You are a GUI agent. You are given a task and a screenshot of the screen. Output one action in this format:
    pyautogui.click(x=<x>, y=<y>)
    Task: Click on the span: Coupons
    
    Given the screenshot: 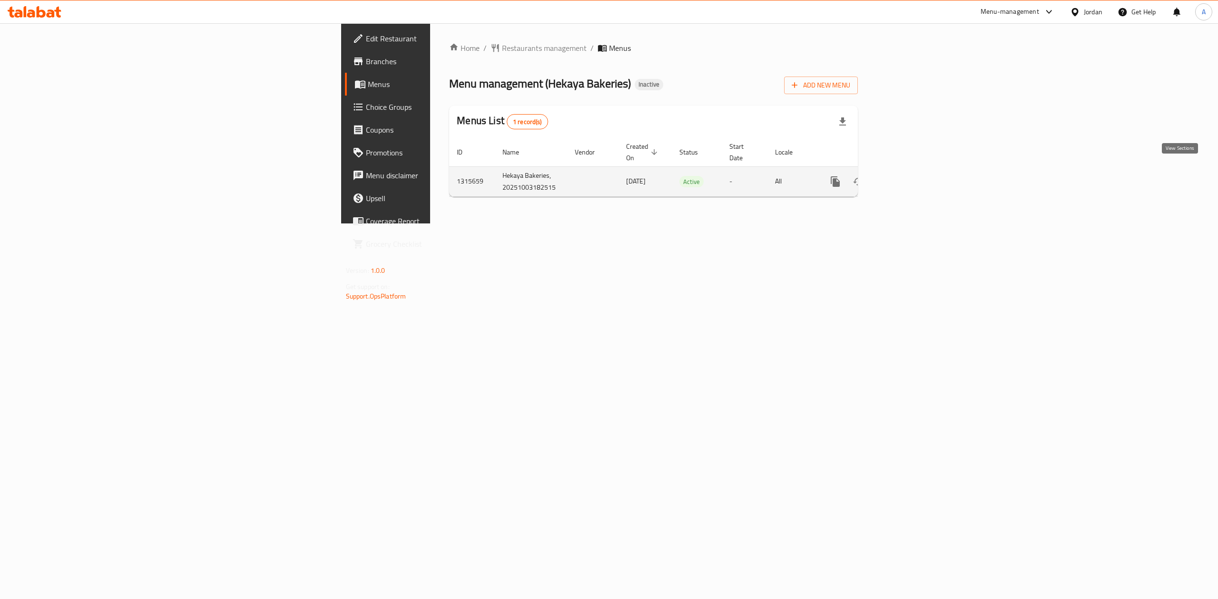 What is the action you would take?
    pyautogui.click(x=451, y=130)
    